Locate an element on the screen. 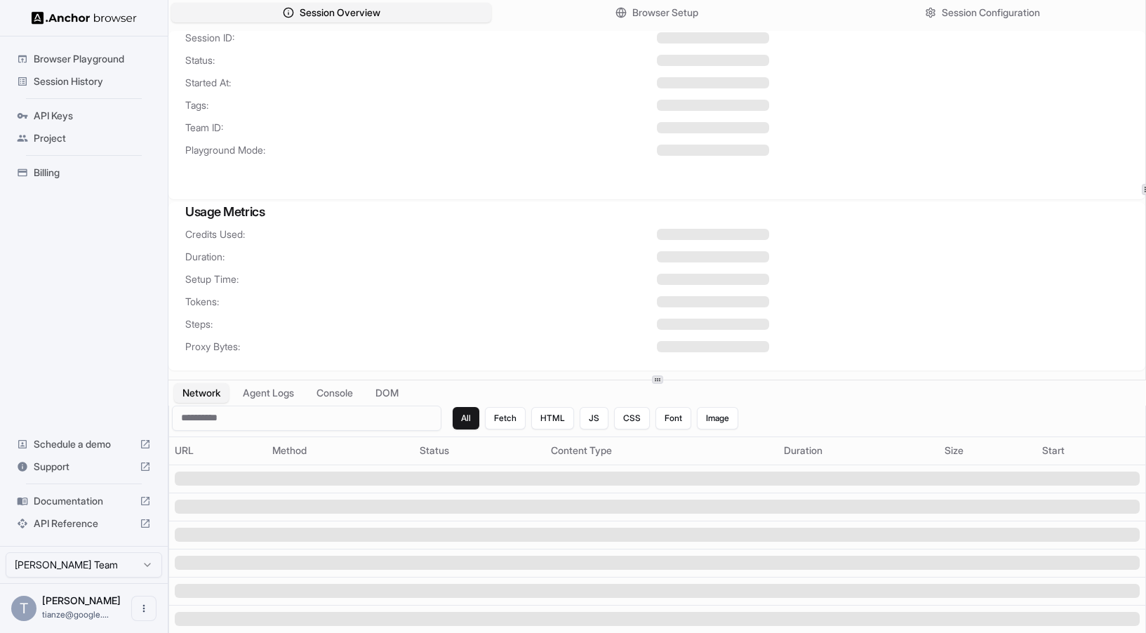 This screenshot has height=633, width=1146. div: Status is located at coordinates (479, 450).